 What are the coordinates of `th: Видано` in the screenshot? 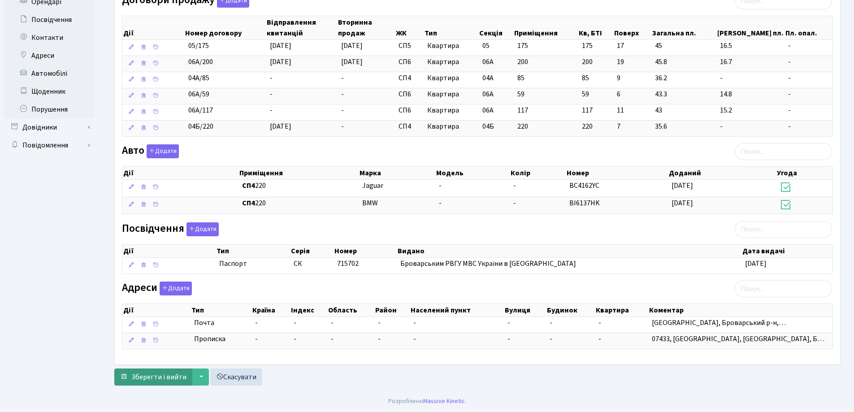 It's located at (570, 251).